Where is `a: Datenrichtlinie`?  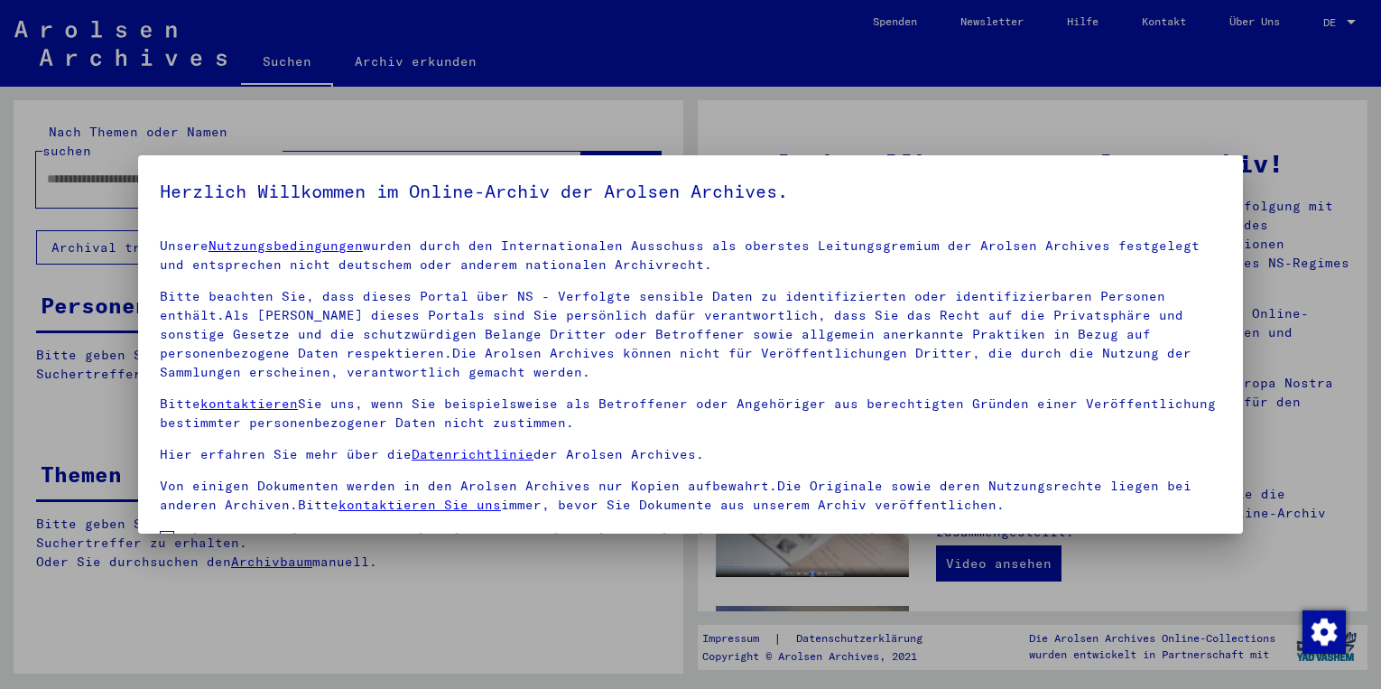 a: Datenrichtlinie is located at coordinates (472, 454).